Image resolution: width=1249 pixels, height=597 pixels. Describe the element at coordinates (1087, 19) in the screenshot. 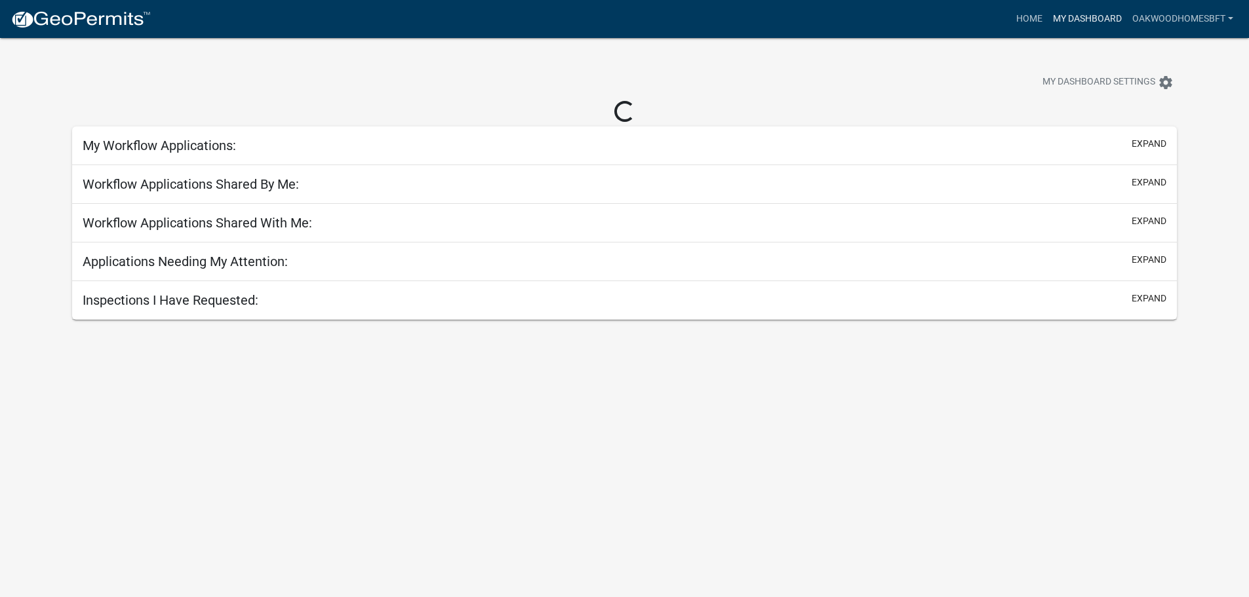

I see `a: My Dashboard` at that location.